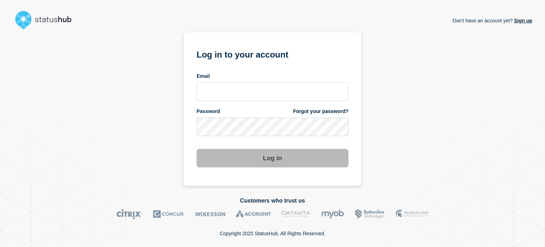 Image resolution: width=545 pixels, height=247 pixels. What do you see at coordinates (253, 214) in the screenshot?
I see `img: Accruent logo` at bounding box center [253, 214].